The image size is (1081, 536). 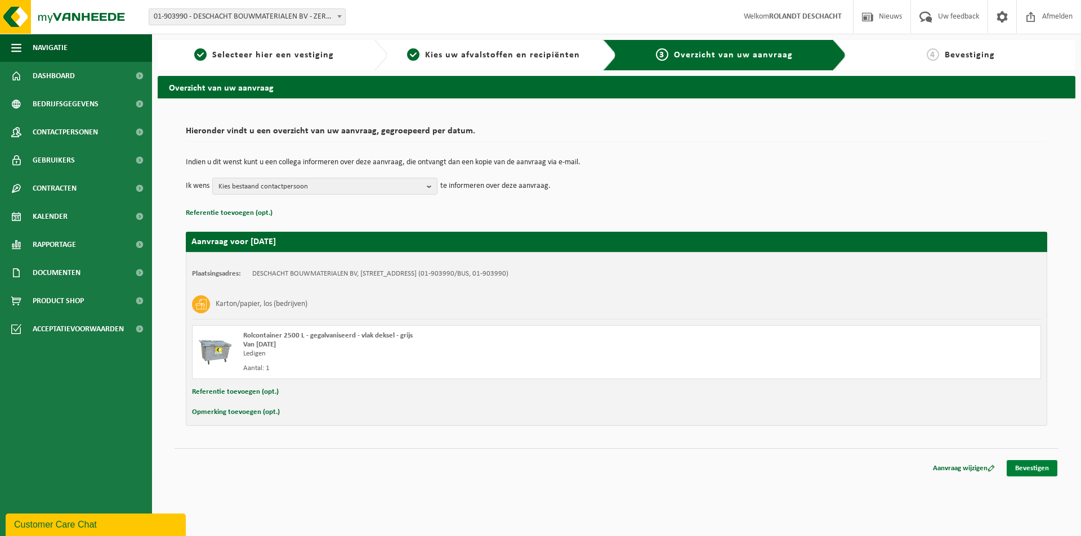 What do you see at coordinates (65, 132) in the screenshot?
I see `span: Contactpersonen` at bounding box center [65, 132].